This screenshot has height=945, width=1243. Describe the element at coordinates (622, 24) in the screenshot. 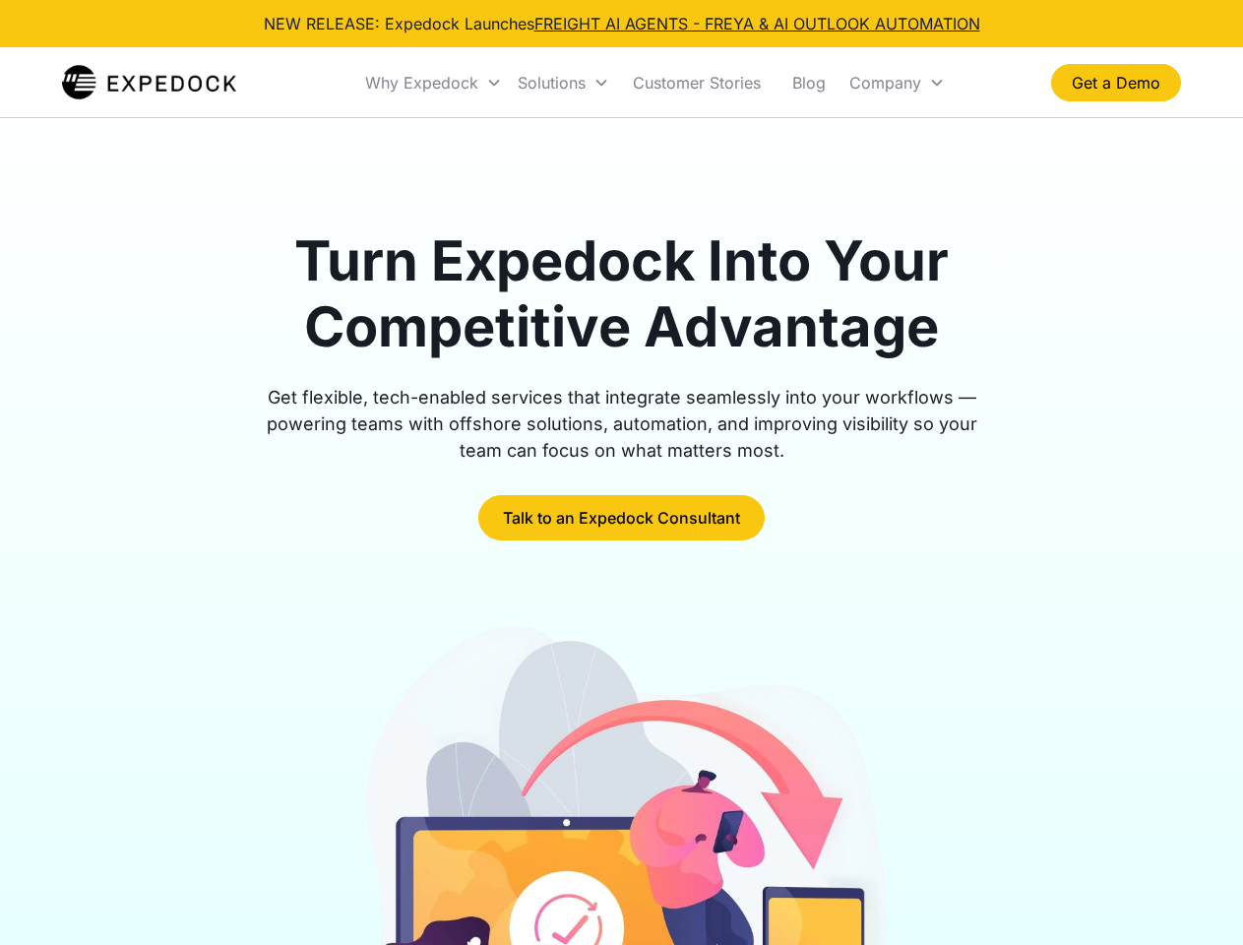

I see `div: NEW RELEASE: Expedock Launches` at that location.